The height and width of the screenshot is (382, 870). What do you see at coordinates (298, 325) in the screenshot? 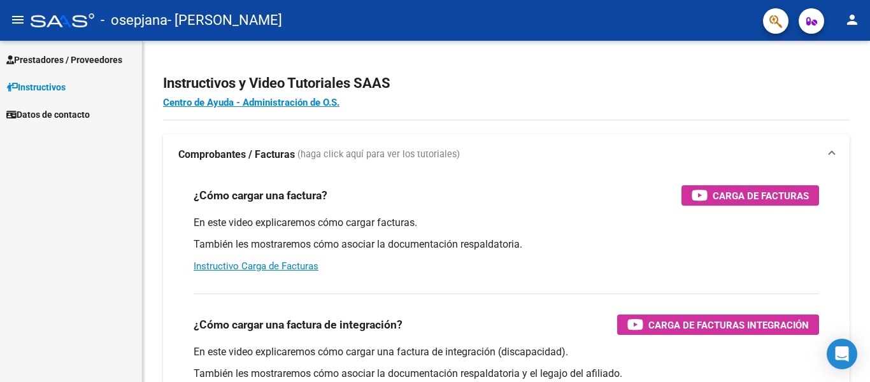
I see `h3: ¿Cómo cargar una factura de integración?` at bounding box center [298, 325].